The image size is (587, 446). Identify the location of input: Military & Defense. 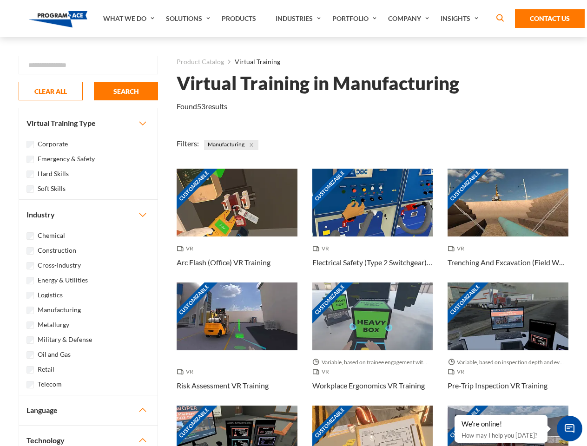
(30, 340).